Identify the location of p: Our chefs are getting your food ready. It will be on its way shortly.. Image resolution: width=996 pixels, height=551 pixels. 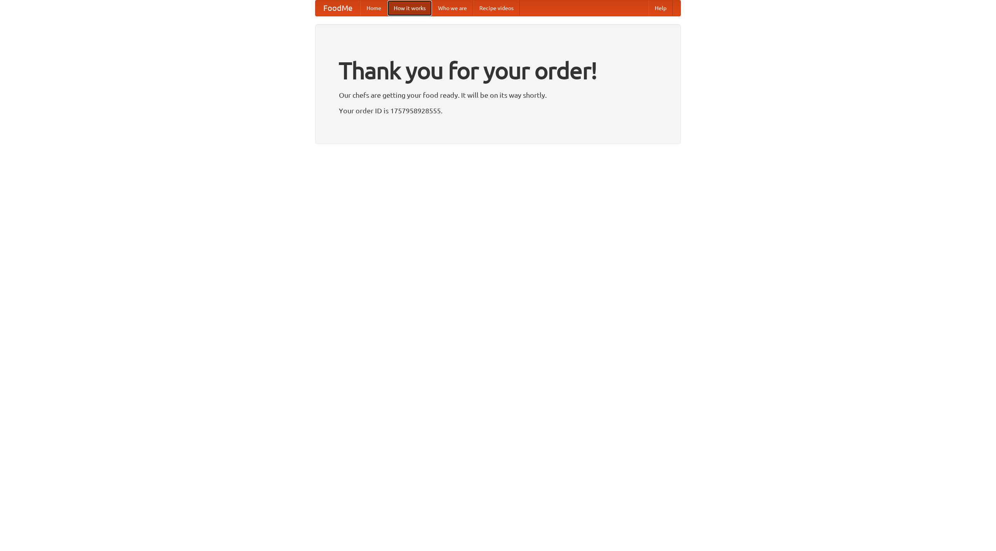
(498, 95).